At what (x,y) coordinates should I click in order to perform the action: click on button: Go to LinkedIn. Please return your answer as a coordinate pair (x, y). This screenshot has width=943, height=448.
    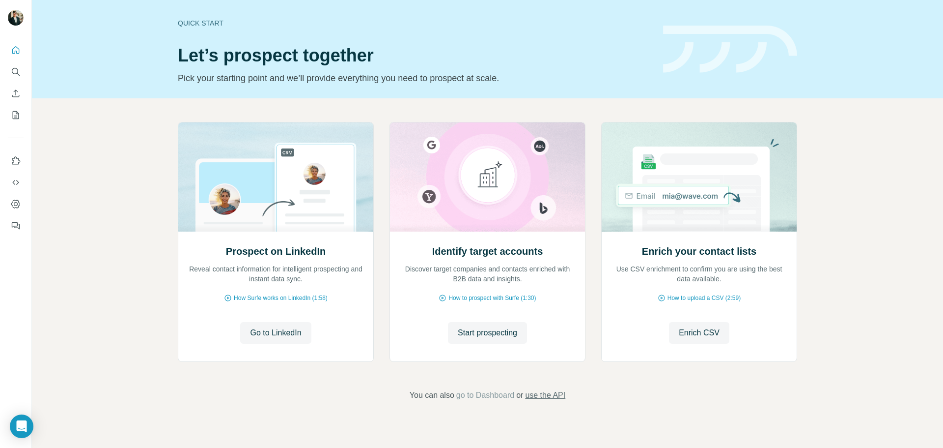
    Looking at the image, I should click on (276, 333).